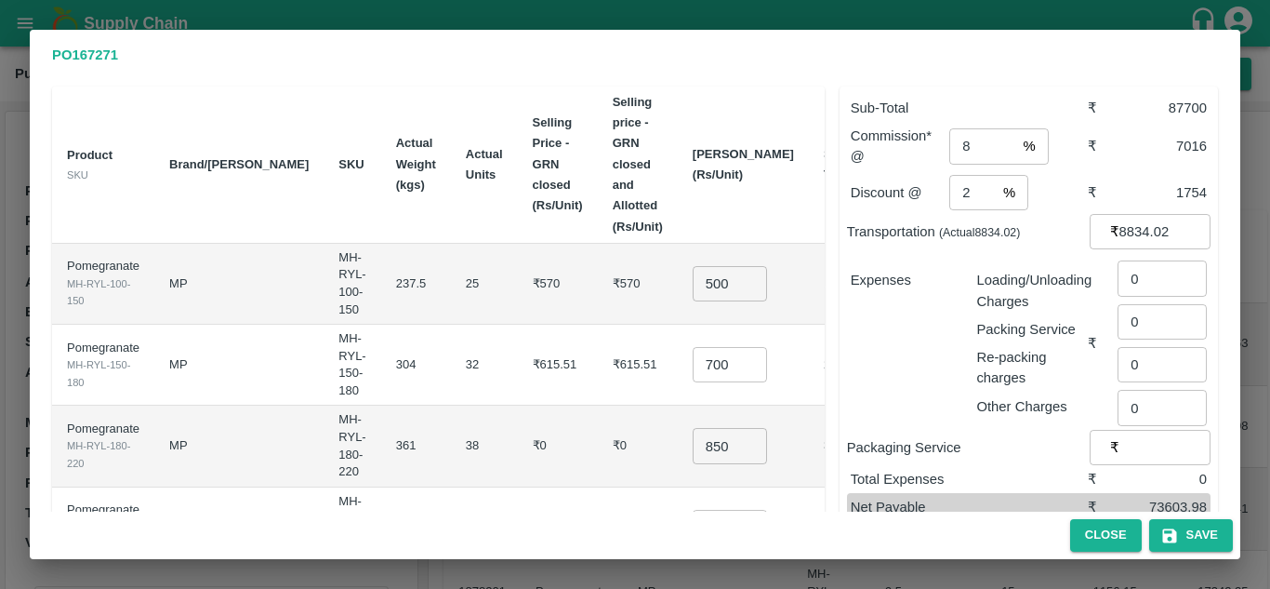 This screenshot has height=589, width=1270. I want to click on p: Net Payable, so click(970, 507).